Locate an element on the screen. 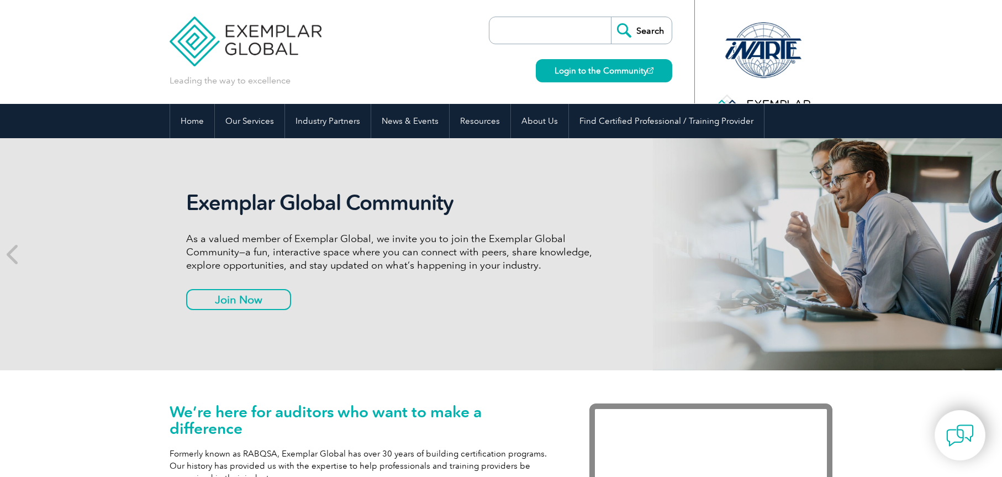 This screenshot has height=477, width=1002. input: Search is located at coordinates (641, 30).